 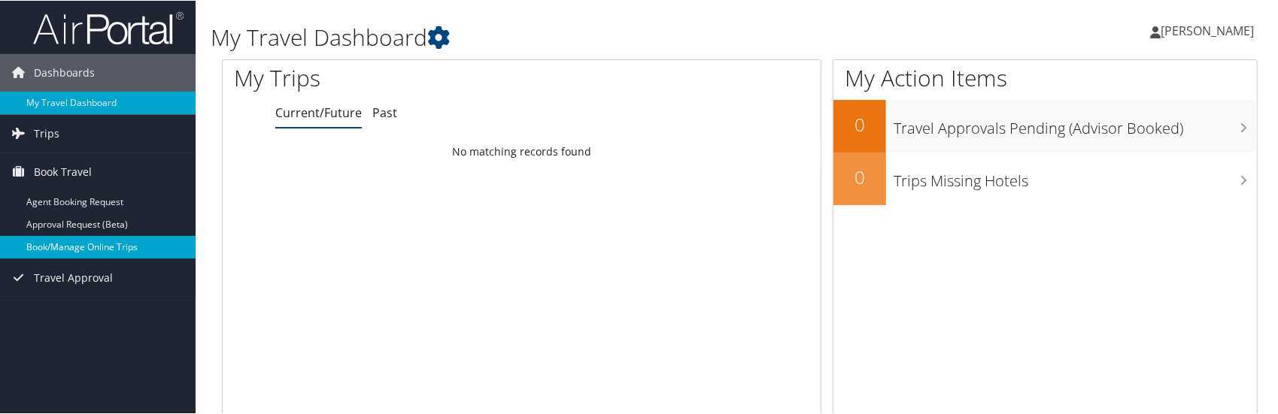 What do you see at coordinates (397, 77) in the screenshot?
I see `h1: My Trips` at bounding box center [397, 77].